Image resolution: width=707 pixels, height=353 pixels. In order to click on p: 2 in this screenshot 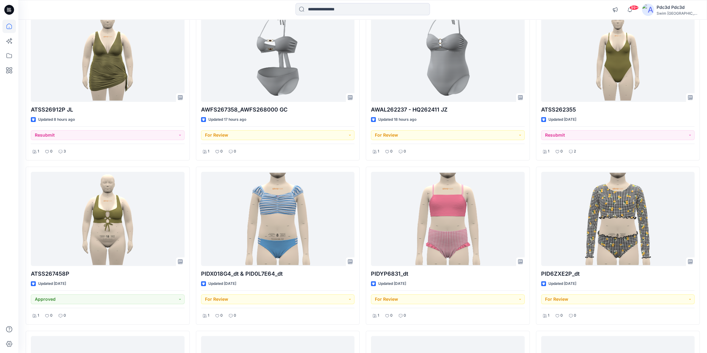, I will do `click(575, 151)`.